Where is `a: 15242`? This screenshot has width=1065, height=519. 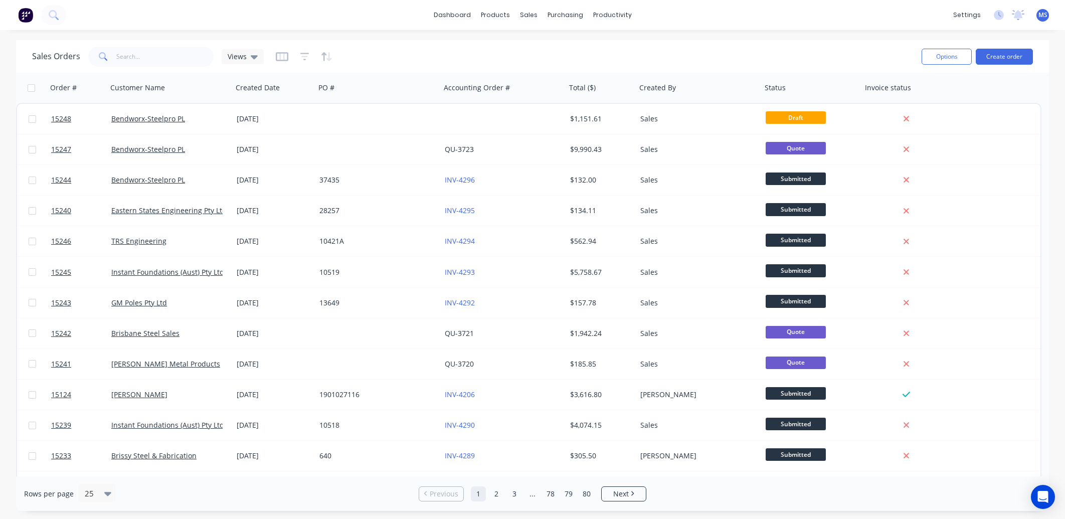
a: 15242 is located at coordinates (81, 333).